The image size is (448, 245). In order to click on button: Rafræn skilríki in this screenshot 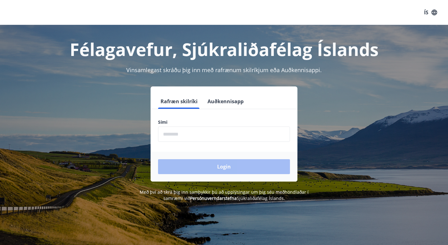, I will do `click(179, 101)`.